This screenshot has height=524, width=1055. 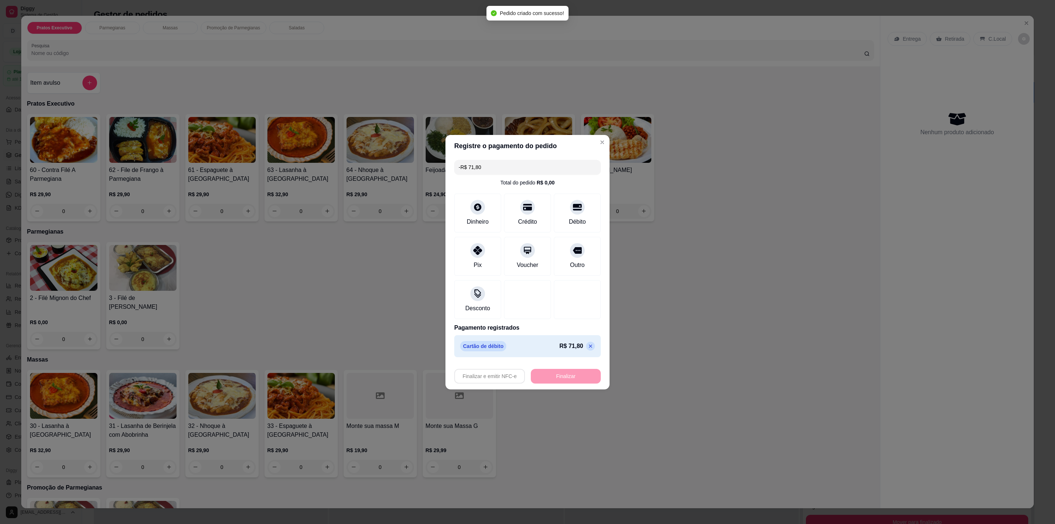 I want to click on span: Pedido criado com sucesso!, so click(x=532, y=13).